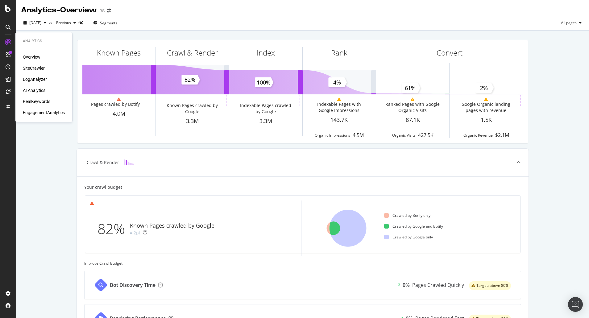 This screenshot has width=589, height=318. Describe the element at coordinates (414, 226) in the screenshot. I see `div: Crawled by Google and Botify` at that location.